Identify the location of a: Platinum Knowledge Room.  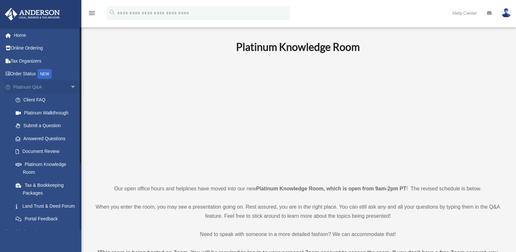
(46, 168).